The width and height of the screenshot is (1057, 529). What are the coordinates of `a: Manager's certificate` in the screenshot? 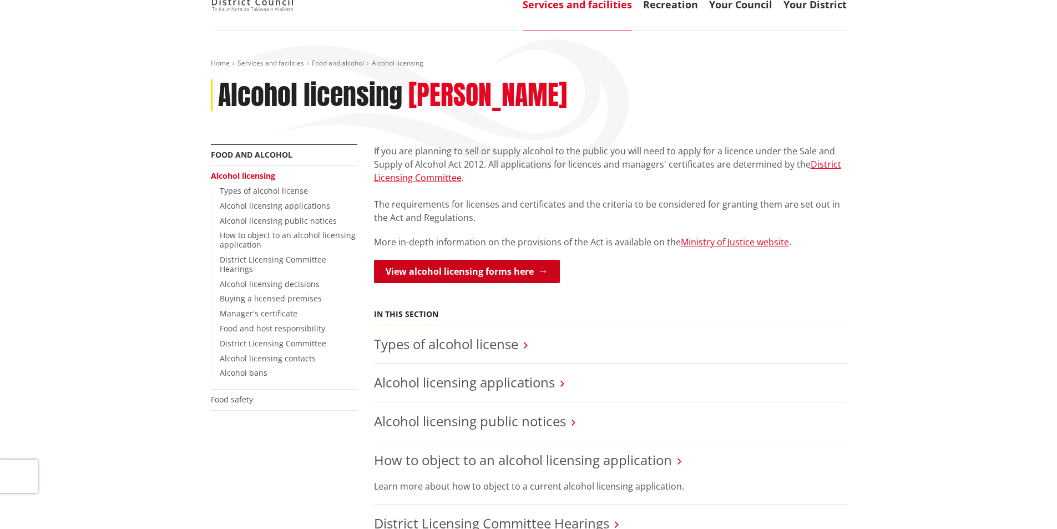 It's located at (259, 313).